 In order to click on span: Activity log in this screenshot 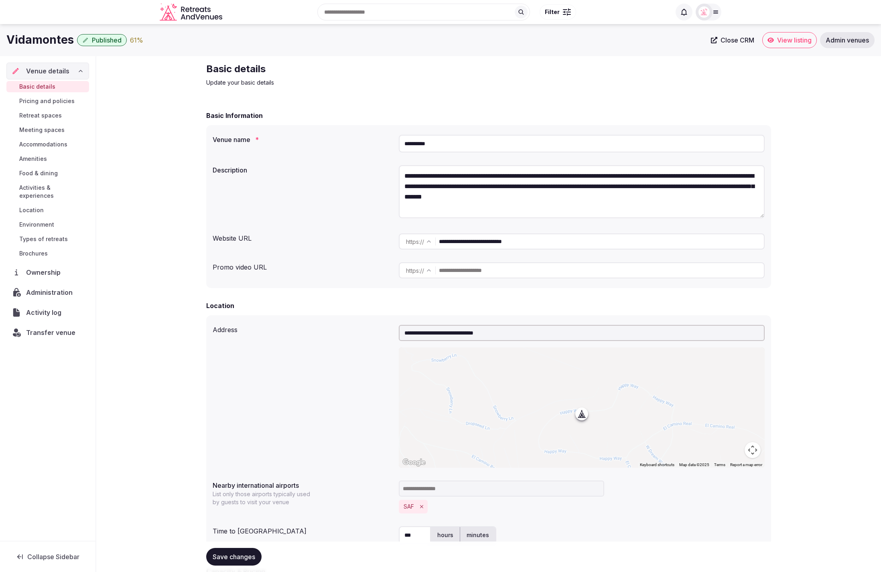, I will do `click(45, 313)`.